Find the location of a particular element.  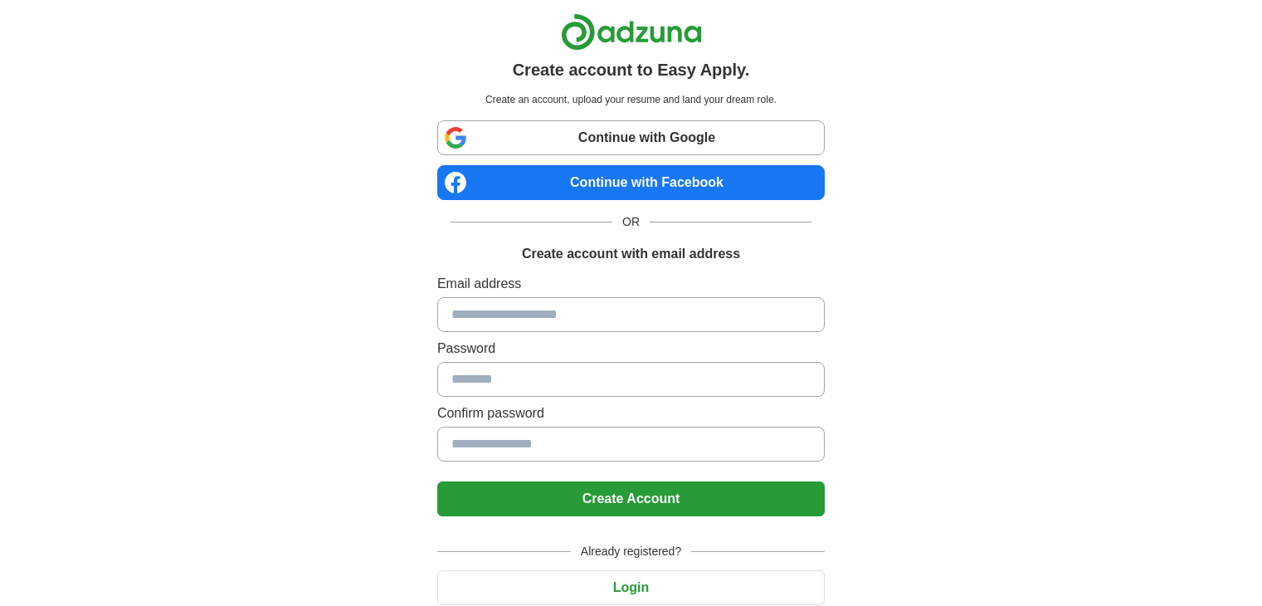

p: Create an account, upload your resume and land your dream role. is located at coordinates (631, 100).